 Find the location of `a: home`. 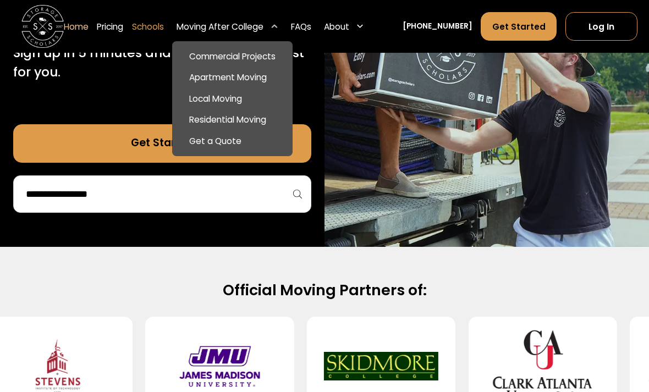

a: home is located at coordinates (42, 26).